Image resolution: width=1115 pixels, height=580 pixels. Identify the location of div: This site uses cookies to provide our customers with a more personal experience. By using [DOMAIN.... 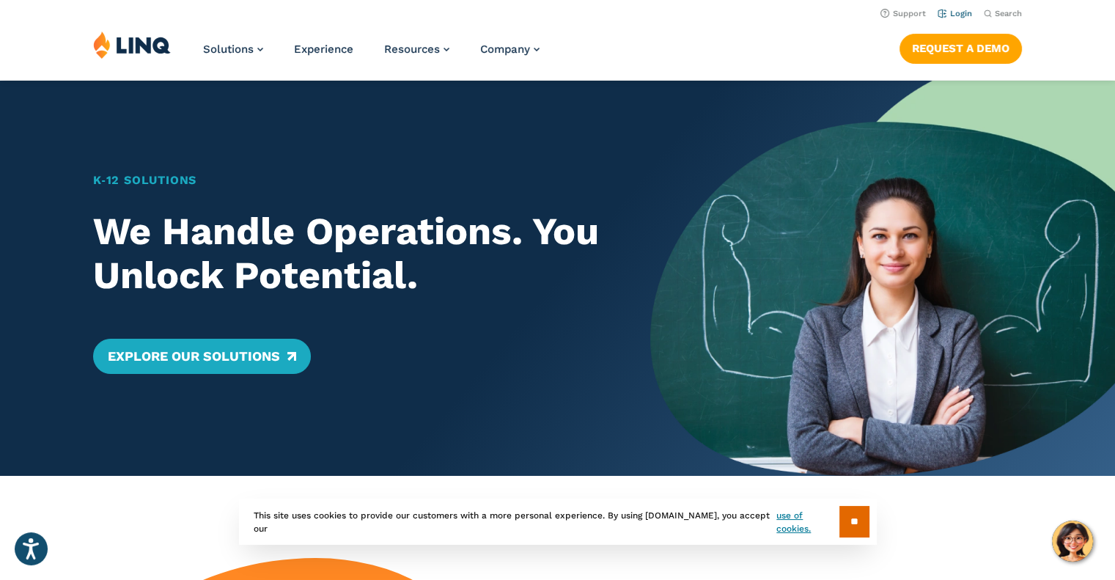
(558, 521).